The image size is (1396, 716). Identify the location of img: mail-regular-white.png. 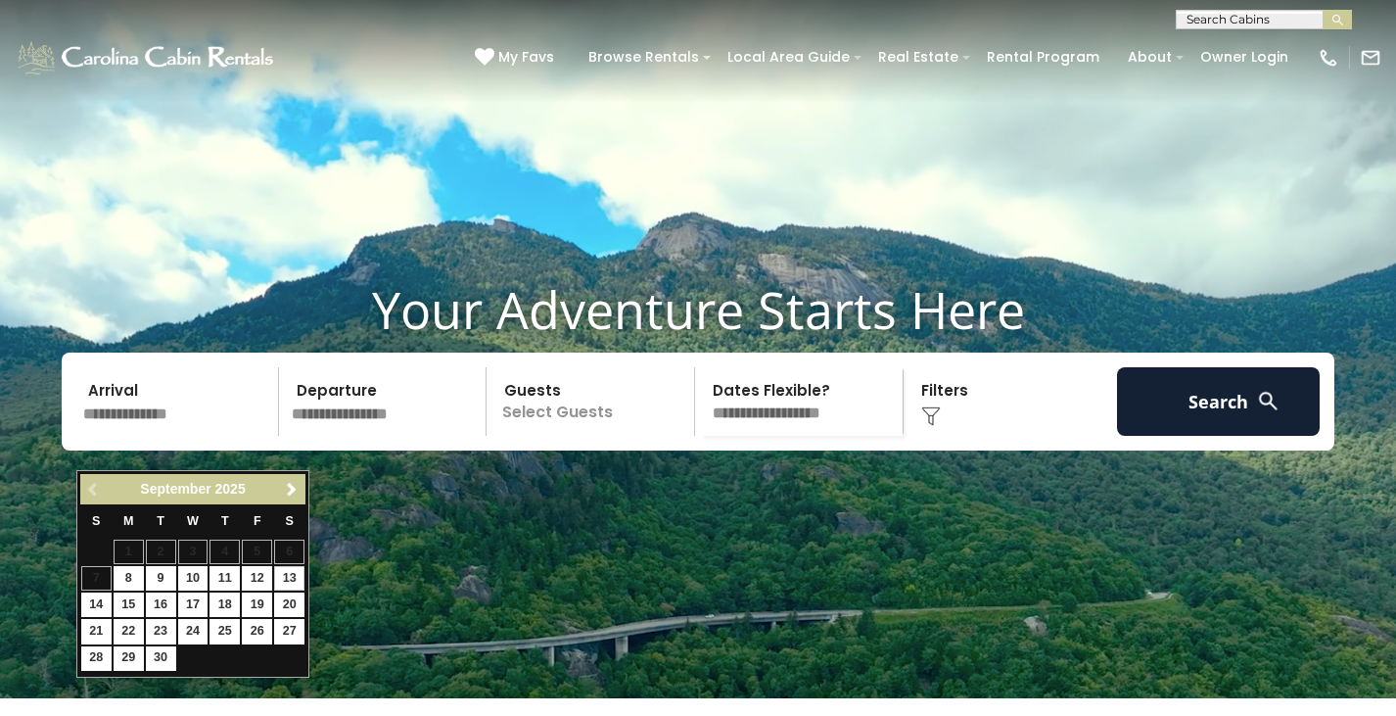
(1371, 58).